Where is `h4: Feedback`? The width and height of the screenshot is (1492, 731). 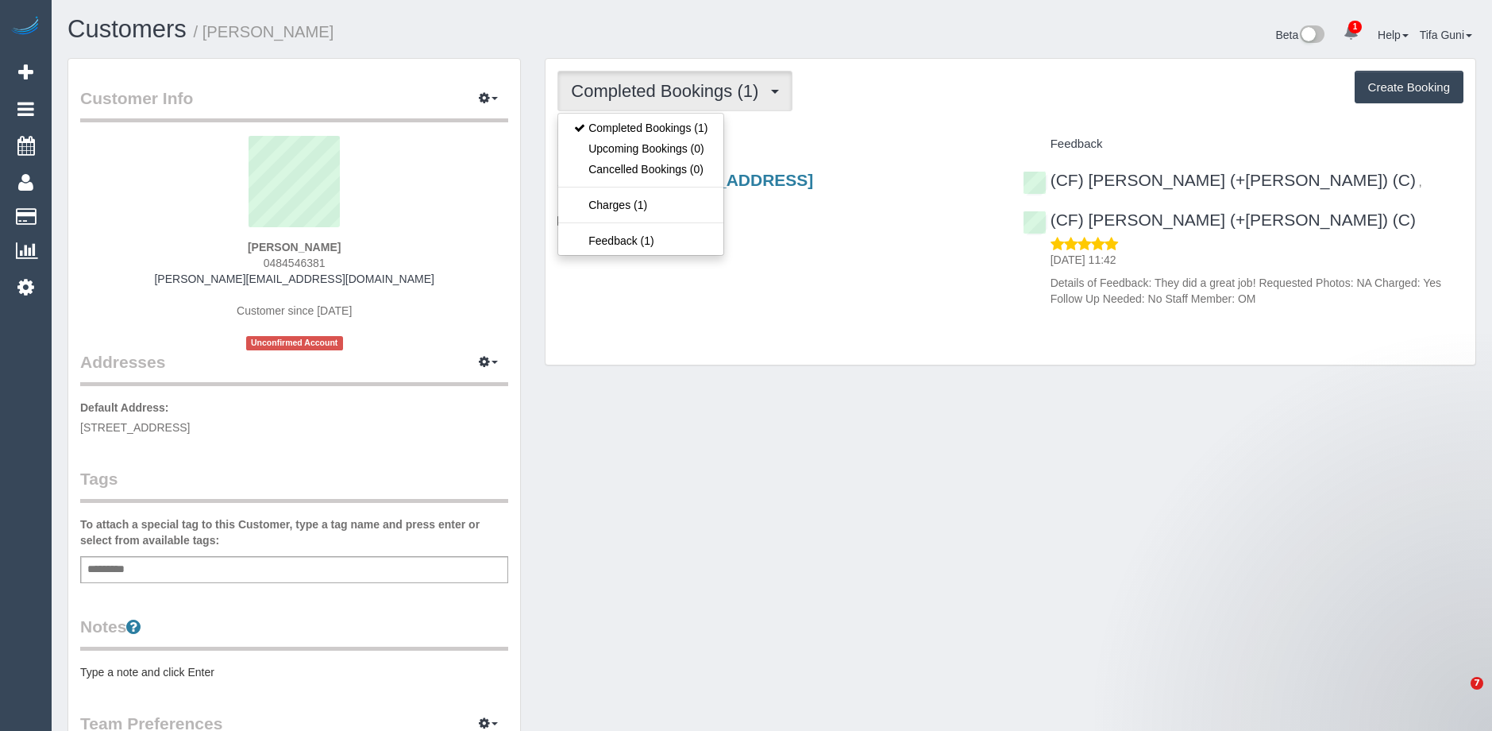
h4: Feedback is located at coordinates (1243, 144).